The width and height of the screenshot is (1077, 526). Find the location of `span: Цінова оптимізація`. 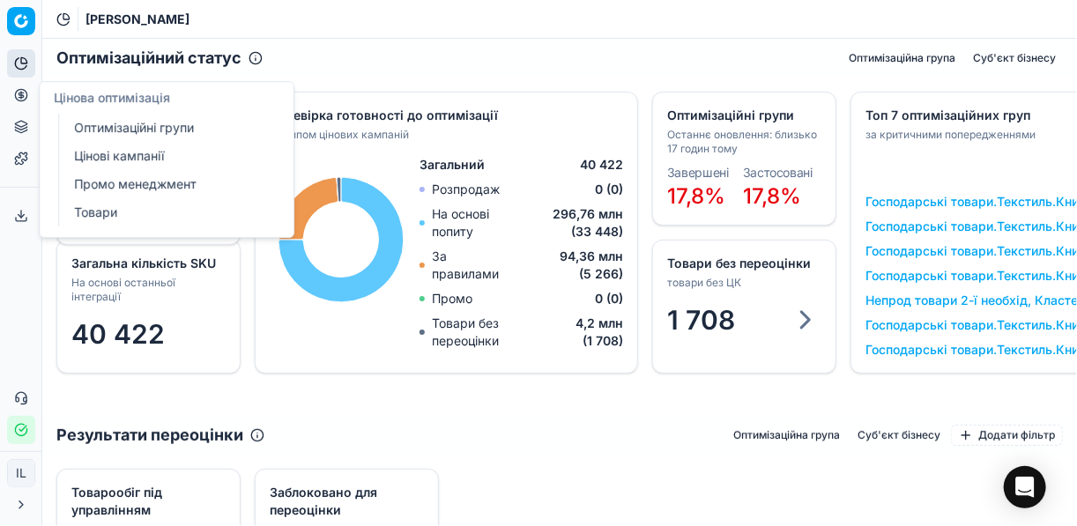

span: Цінова оптимізація is located at coordinates (112, 97).